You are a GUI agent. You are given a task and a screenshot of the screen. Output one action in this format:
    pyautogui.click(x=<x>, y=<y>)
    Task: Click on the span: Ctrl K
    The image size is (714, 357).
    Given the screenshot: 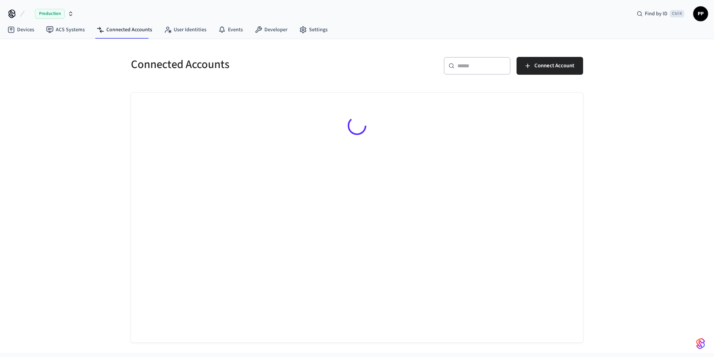 What is the action you would take?
    pyautogui.click(x=677, y=14)
    